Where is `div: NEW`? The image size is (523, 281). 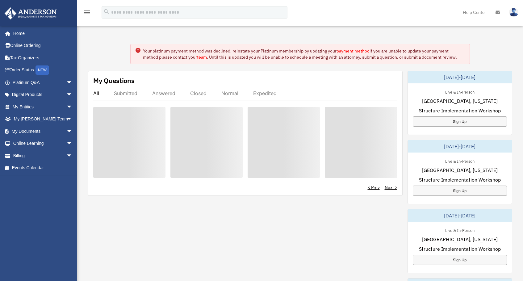 div: NEW is located at coordinates (42, 70).